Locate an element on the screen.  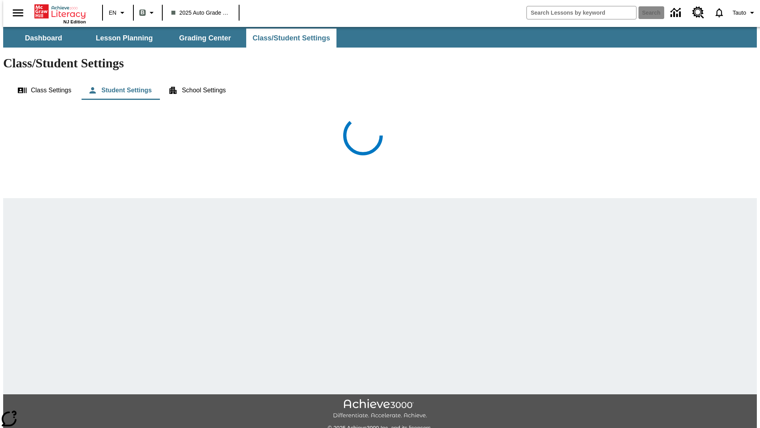
button: School Settings is located at coordinates (197, 90).